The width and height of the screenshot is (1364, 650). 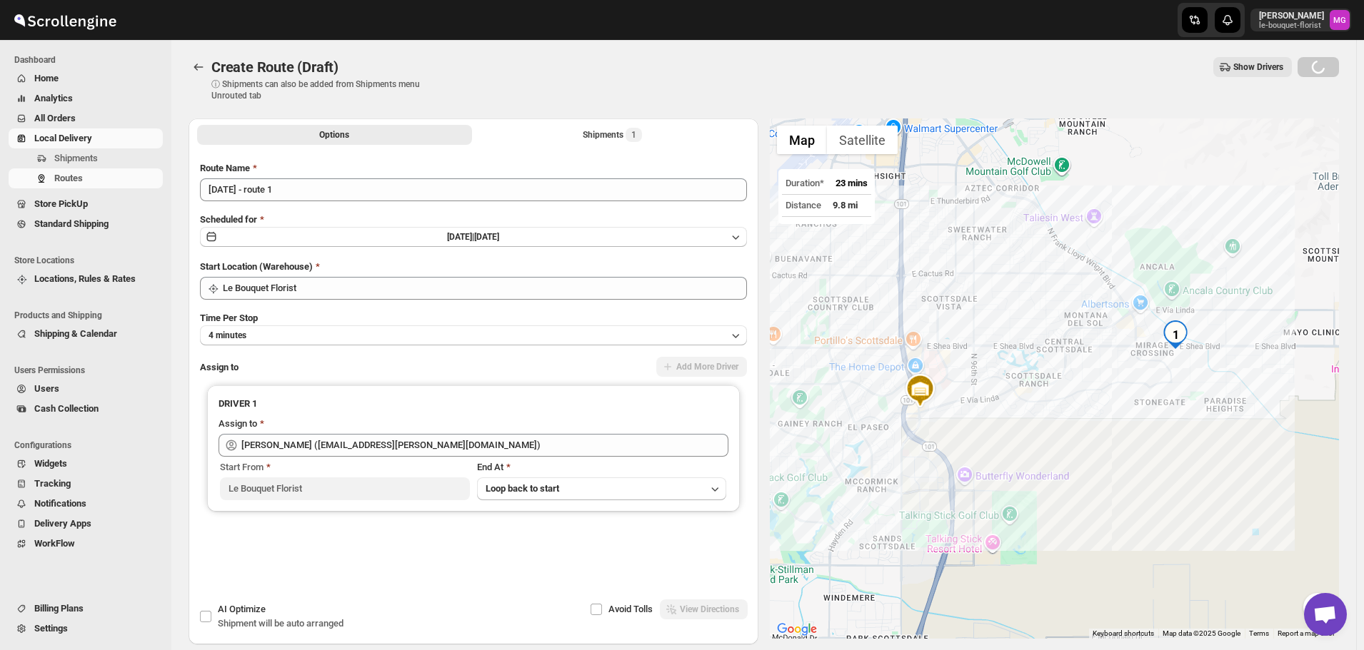 What do you see at coordinates (66, 408) in the screenshot?
I see `span: Cash Collection` at bounding box center [66, 408].